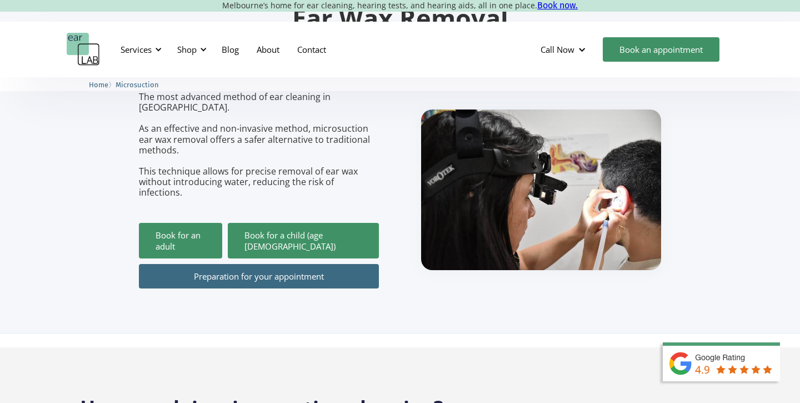 The height and width of the screenshot is (403, 800). I want to click on a: Contact, so click(312, 49).